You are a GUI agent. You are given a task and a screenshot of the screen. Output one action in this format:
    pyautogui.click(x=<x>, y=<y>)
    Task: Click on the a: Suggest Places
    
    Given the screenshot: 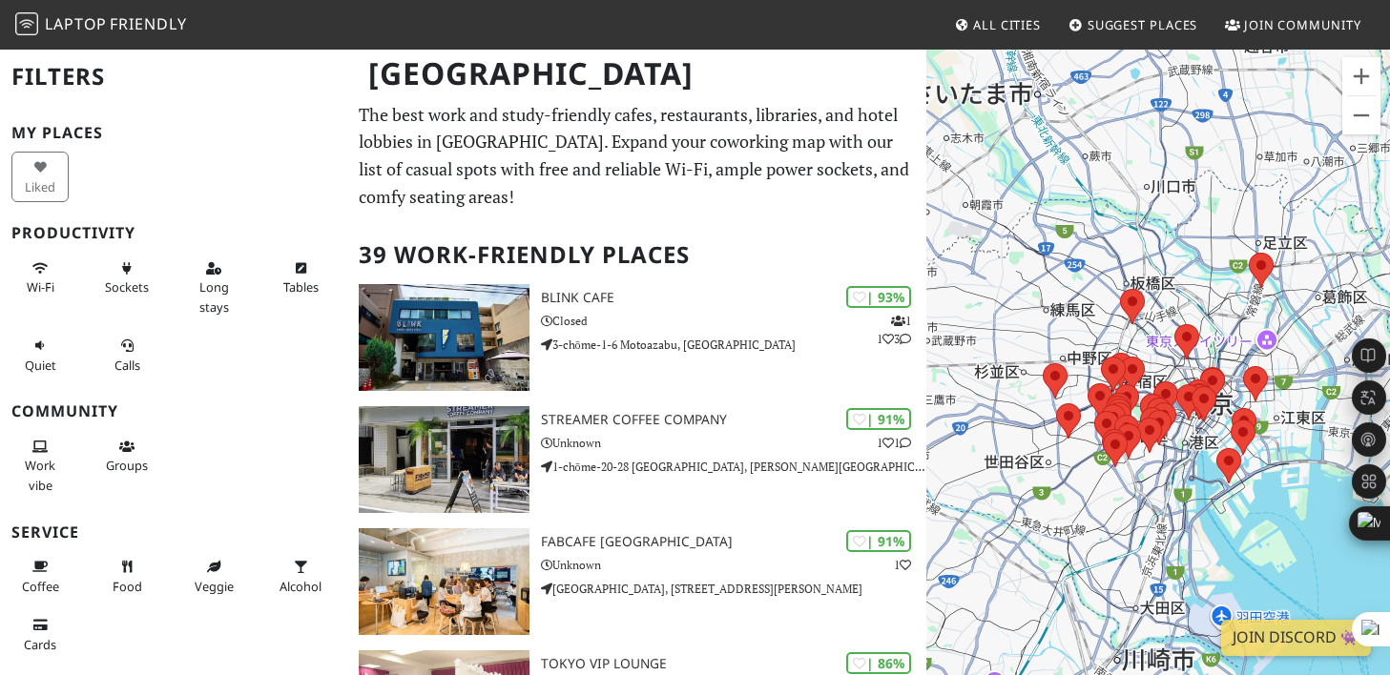 What is the action you would take?
    pyautogui.click(x=1133, y=25)
    